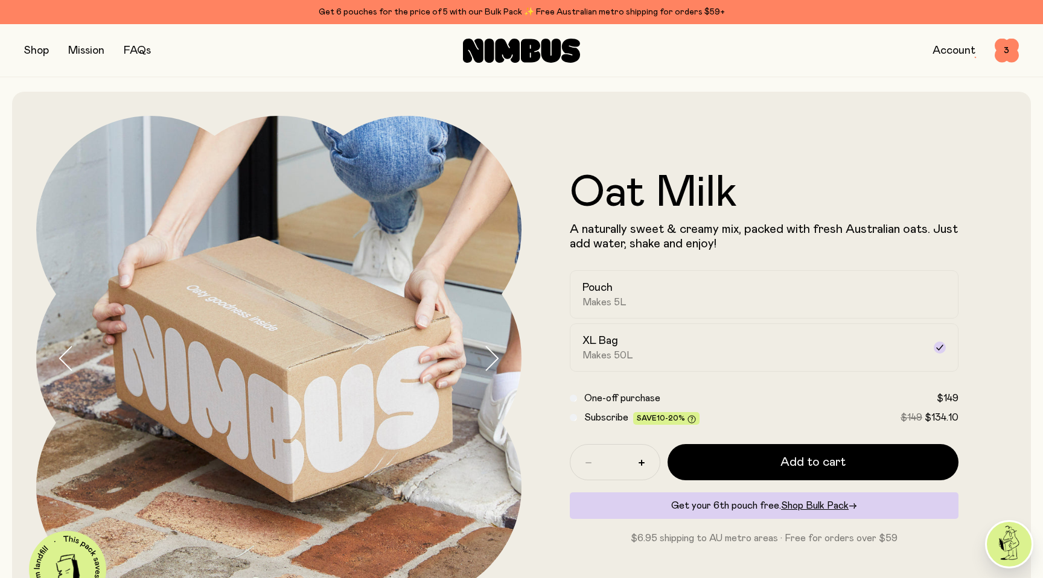 The height and width of the screenshot is (578, 1043). I want to click on a: Mission, so click(86, 51).